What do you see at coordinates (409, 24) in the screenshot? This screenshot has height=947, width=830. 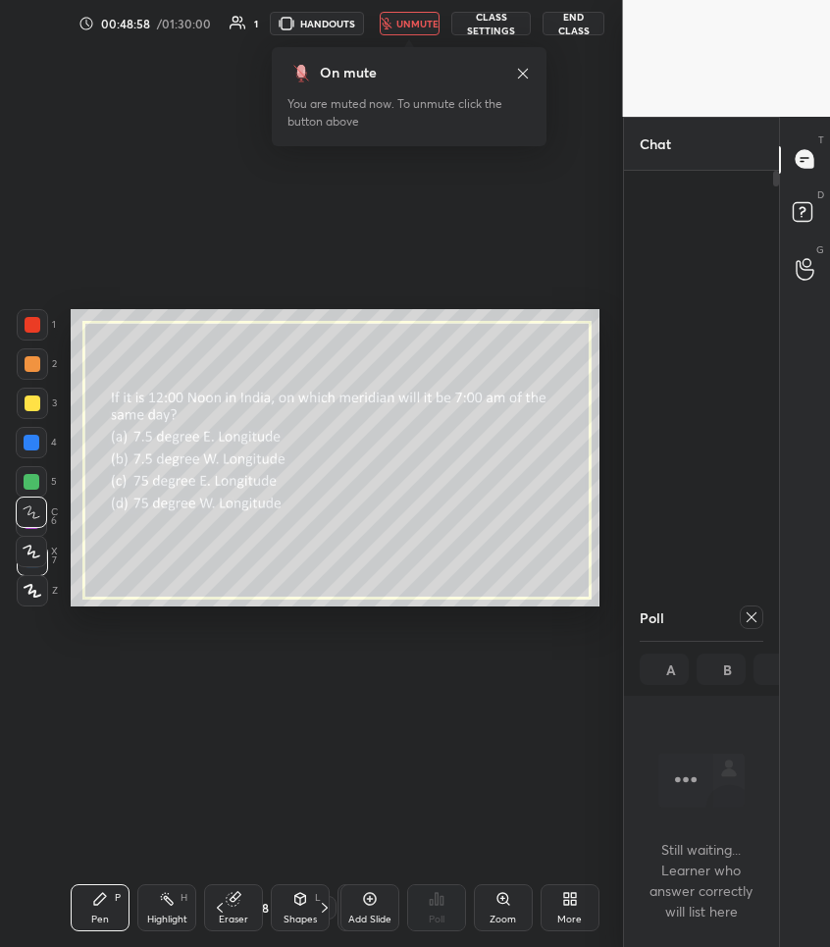 I see `button: unmute` at bounding box center [409, 24].